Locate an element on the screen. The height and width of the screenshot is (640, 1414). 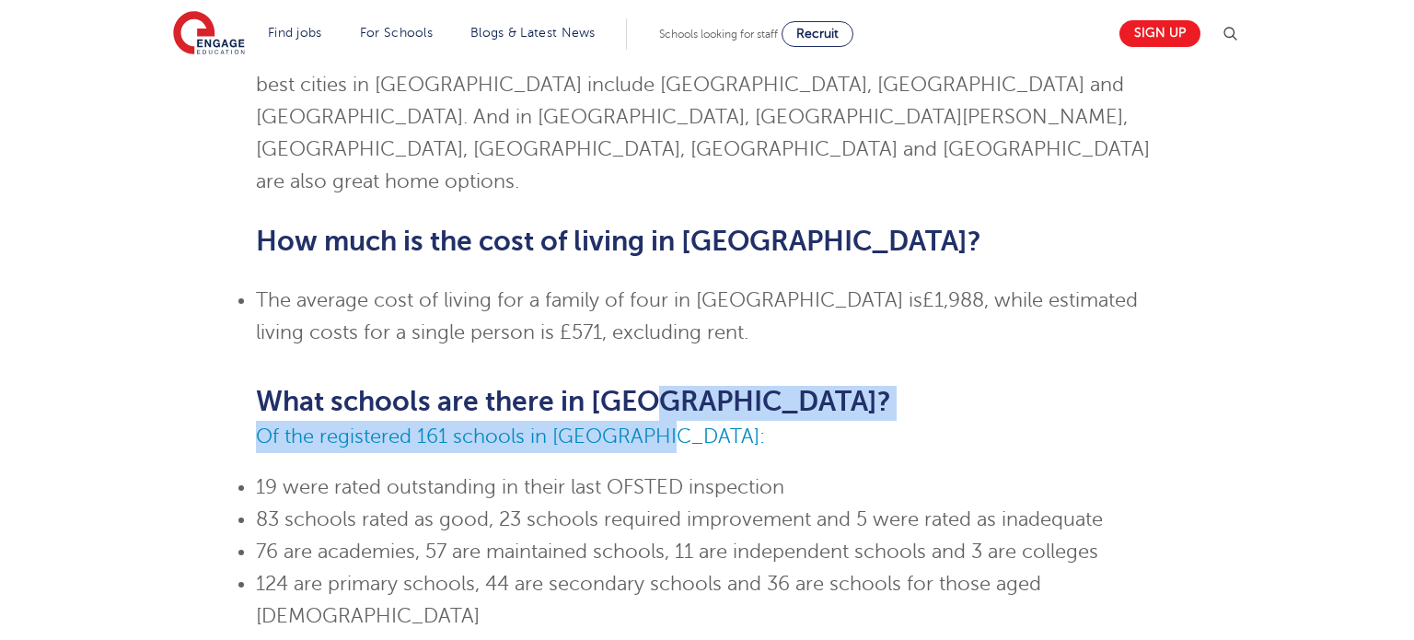
span: Recruit is located at coordinates (818, 33).